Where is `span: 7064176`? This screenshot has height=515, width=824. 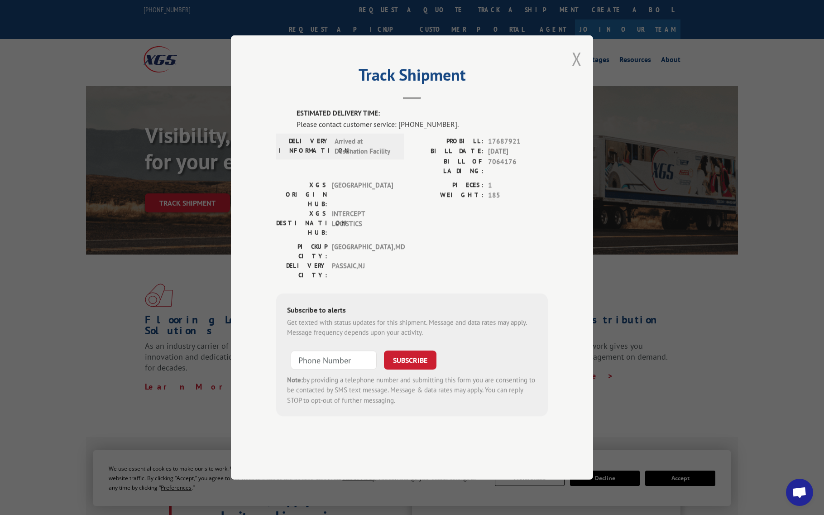
span: 7064176 is located at coordinates (518, 166).